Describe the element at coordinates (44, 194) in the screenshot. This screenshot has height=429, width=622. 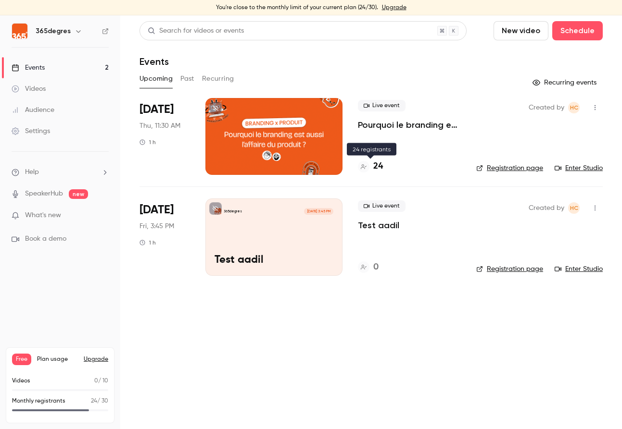
I see `a: SpeakerHub` at that location.